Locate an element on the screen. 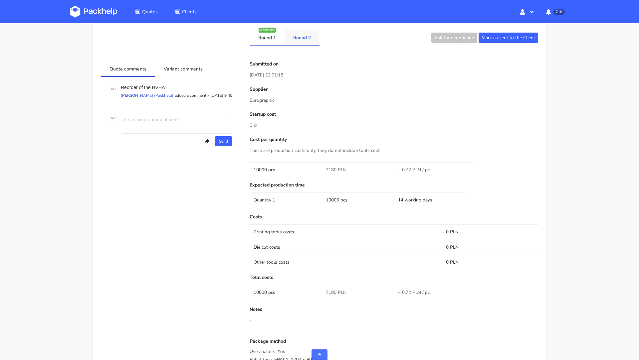  p: Eurographic is located at coordinates (394, 101).